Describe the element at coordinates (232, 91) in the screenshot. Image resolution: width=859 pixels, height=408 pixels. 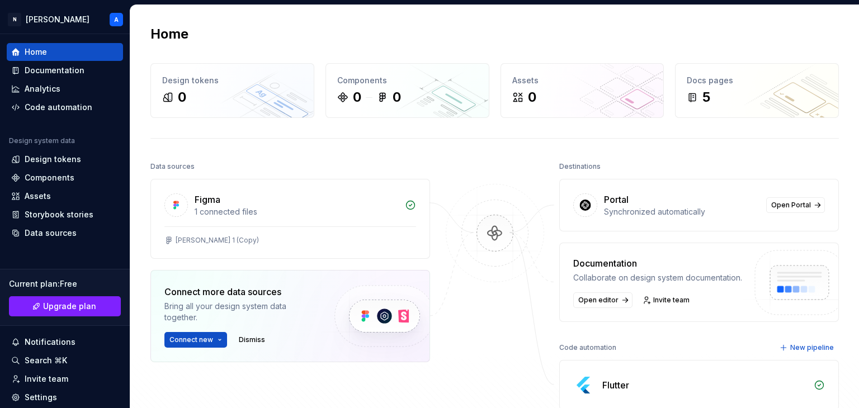
I see `a: Design tokens0` at that location.